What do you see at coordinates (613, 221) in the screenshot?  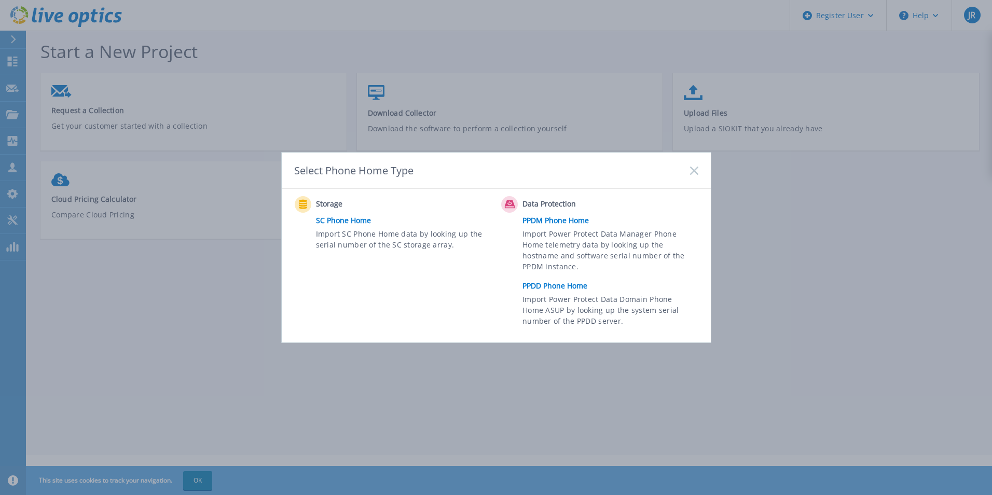 I see `a: PPDM Phone Home` at bounding box center [613, 221].